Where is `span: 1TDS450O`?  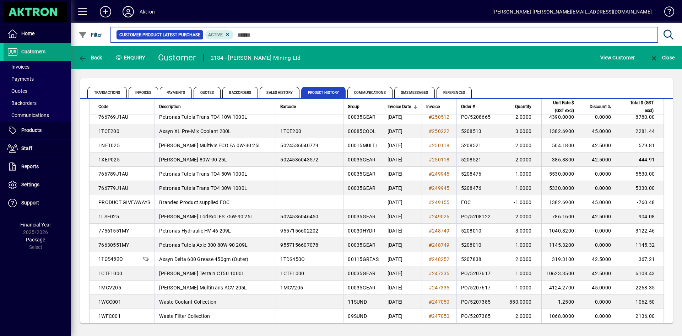 span: 1TDS450O is located at coordinates (110, 259).